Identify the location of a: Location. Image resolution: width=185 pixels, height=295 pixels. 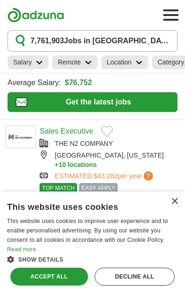
(125, 62).